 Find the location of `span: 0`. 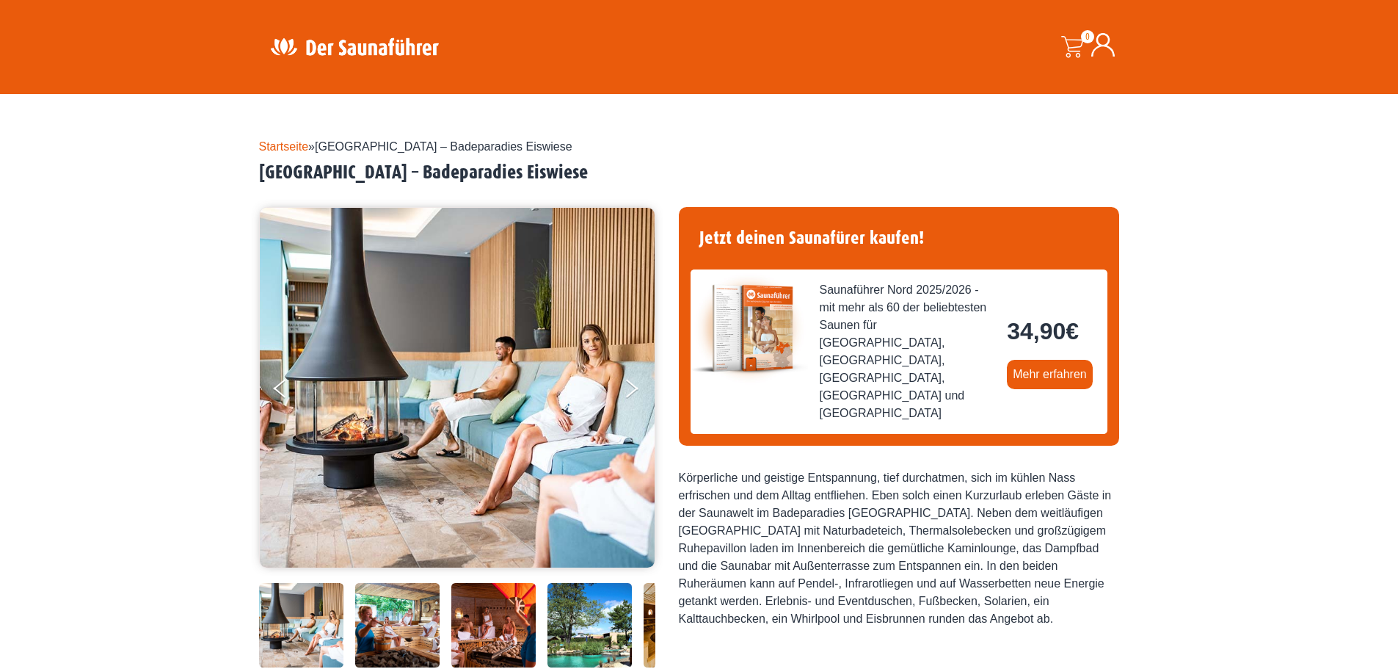

span: 0 is located at coordinates (1088, 37).